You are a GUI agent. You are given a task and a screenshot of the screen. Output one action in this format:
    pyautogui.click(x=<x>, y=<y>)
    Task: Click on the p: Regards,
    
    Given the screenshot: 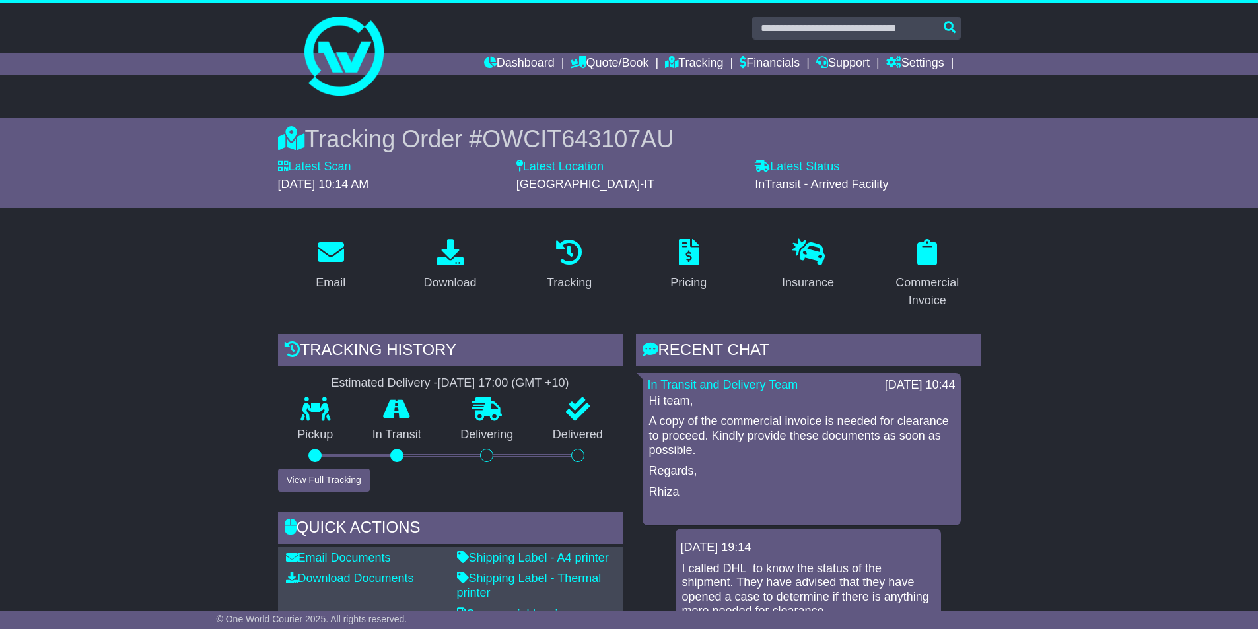 What is the action you would take?
    pyautogui.click(x=802, y=472)
    